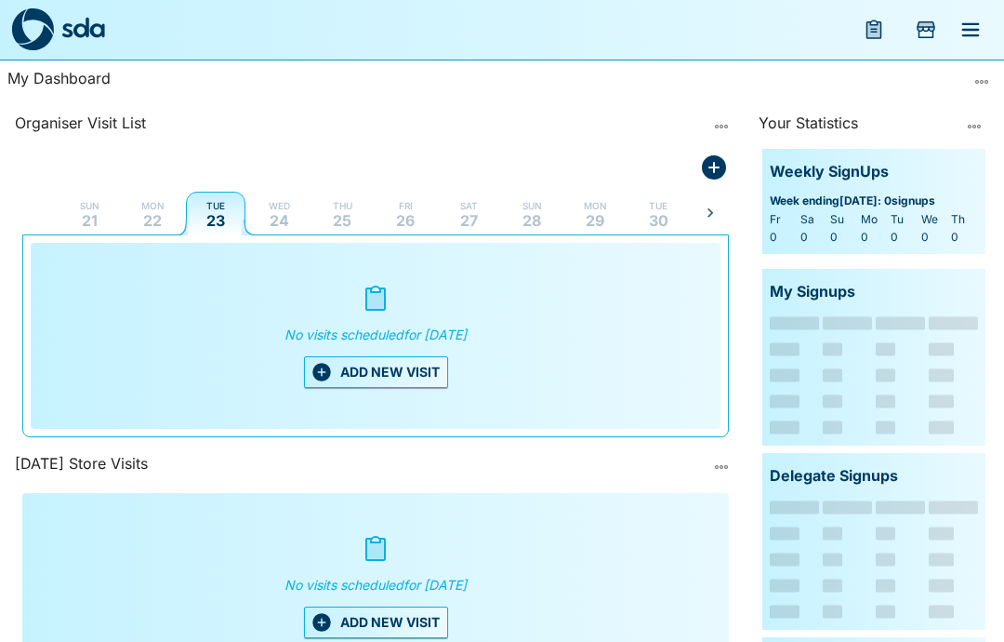 The width and height of the screenshot is (1004, 642). What do you see at coordinates (964, 219) in the screenshot?
I see `div: Th` at bounding box center [964, 219].